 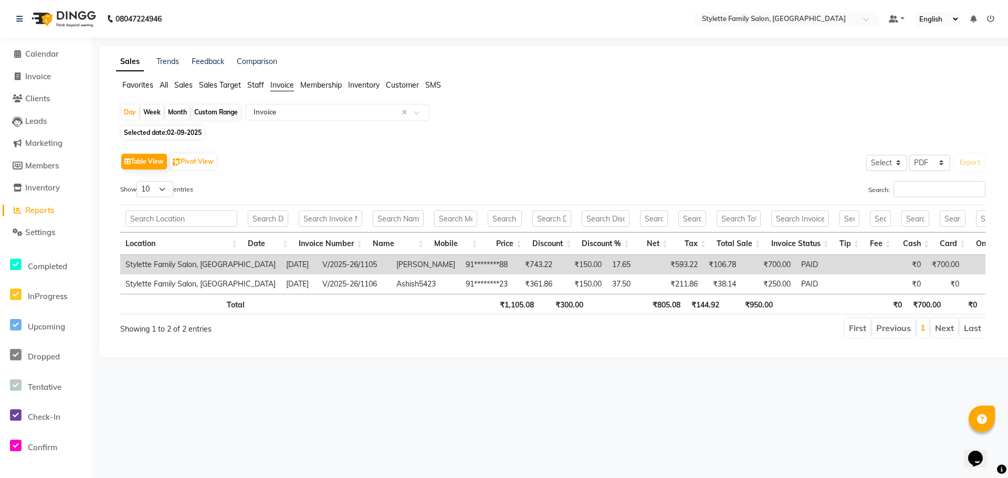 What do you see at coordinates (880, 218) in the screenshot?
I see `input: Search Fee` at bounding box center [880, 218].